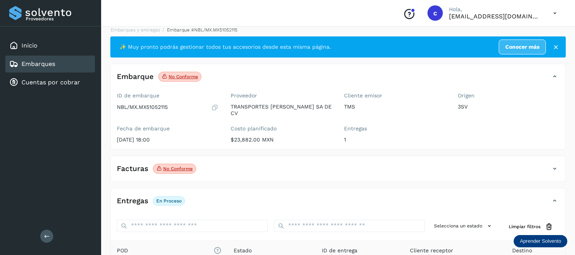  What do you see at coordinates (132, 201) in the screenshot?
I see `h4: Entregas` at bounding box center [132, 201].